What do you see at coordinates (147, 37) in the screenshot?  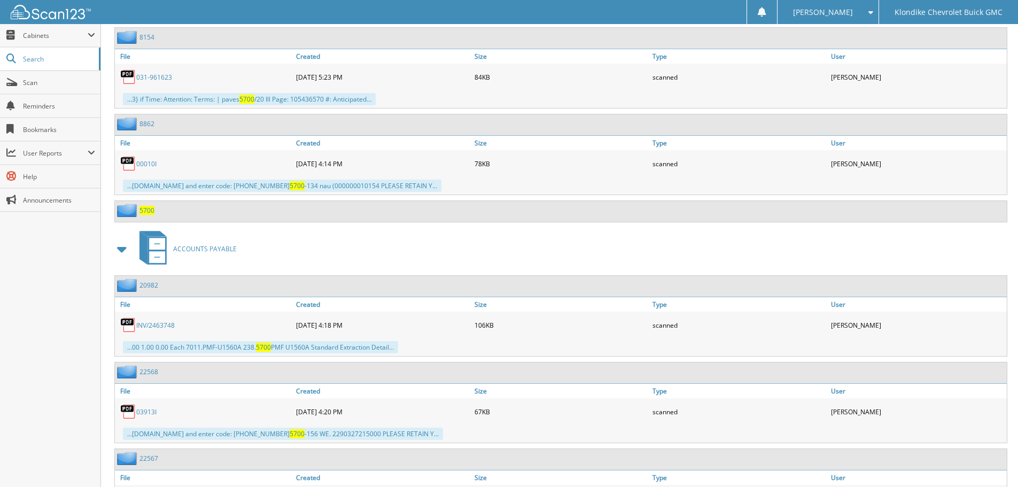 I see `a: 8154` at bounding box center [147, 37].